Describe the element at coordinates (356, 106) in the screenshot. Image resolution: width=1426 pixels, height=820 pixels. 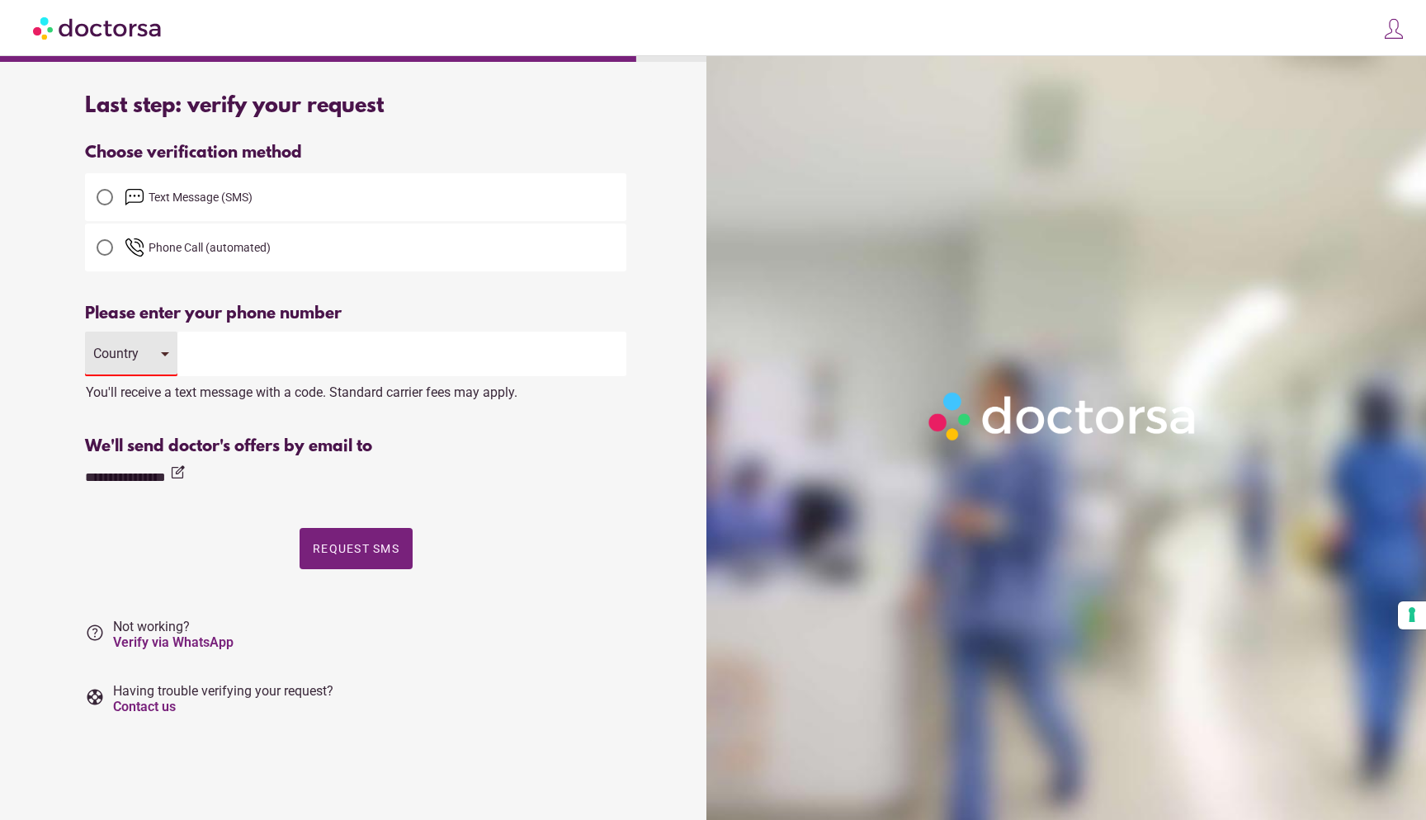
I see `div: Last step: verify your request` at that location.